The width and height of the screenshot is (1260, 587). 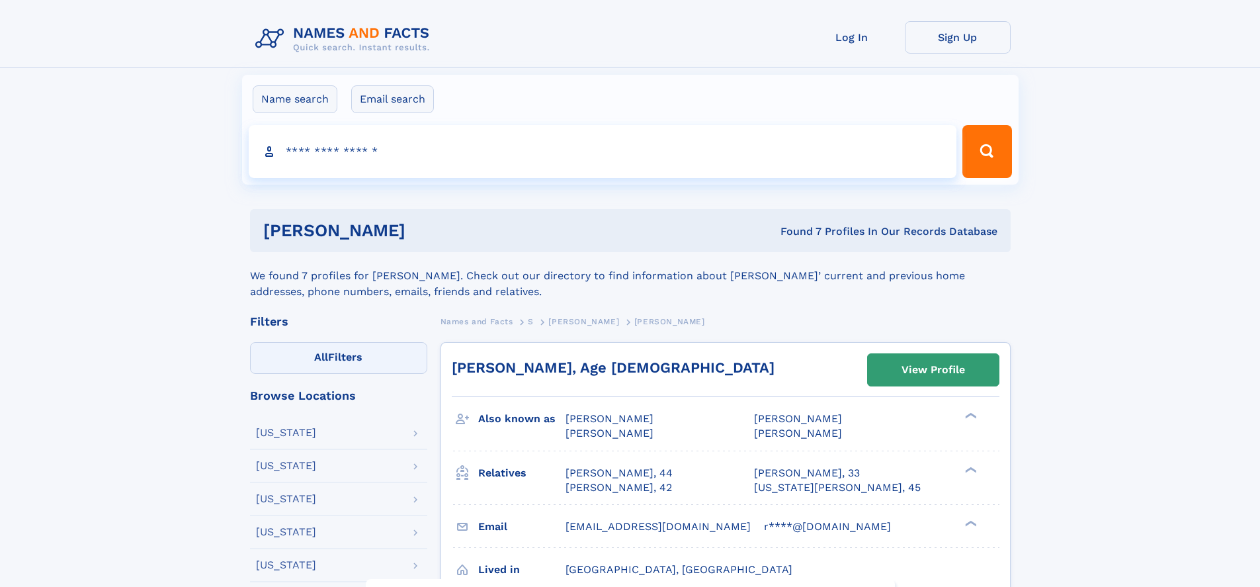 What do you see at coordinates (339, 321) in the screenshot?
I see `div: Filters` at bounding box center [339, 321].